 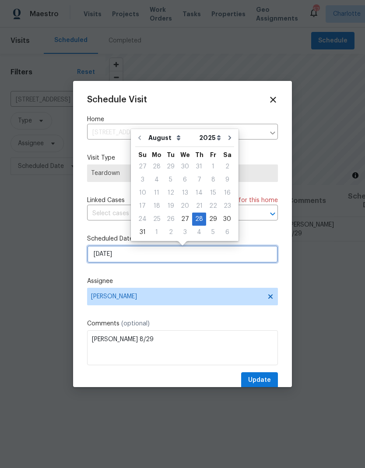 I want to click on div: 4, so click(x=199, y=232).